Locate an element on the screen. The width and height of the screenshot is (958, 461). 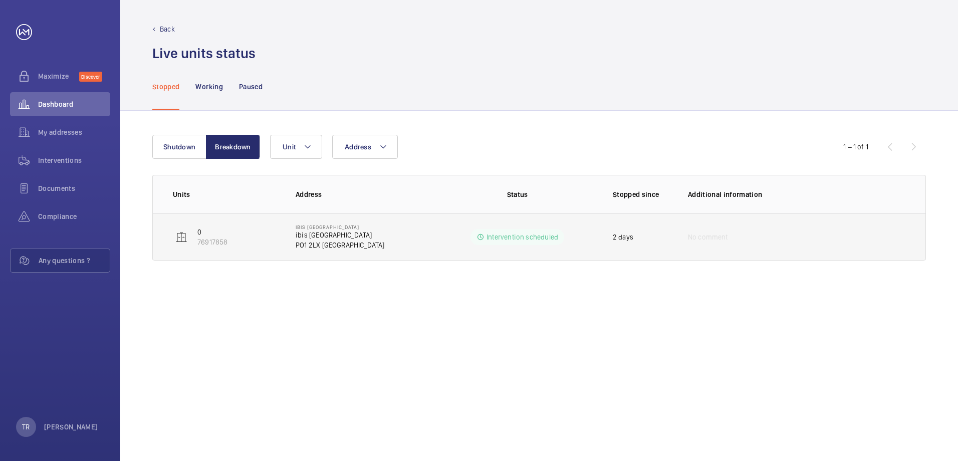
span: Unit is located at coordinates (289, 147).